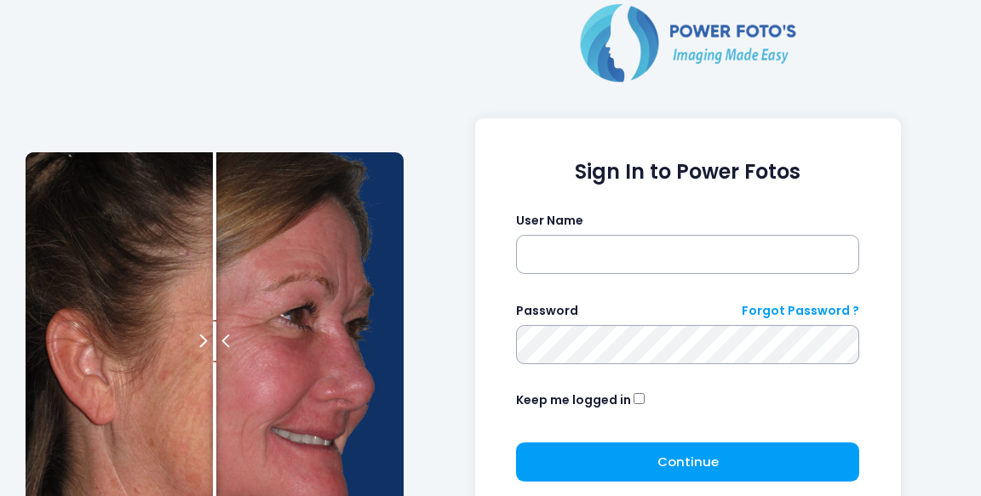 The image size is (981, 496). I want to click on h1: Sign In to Power Fotos, so click(687, 172).